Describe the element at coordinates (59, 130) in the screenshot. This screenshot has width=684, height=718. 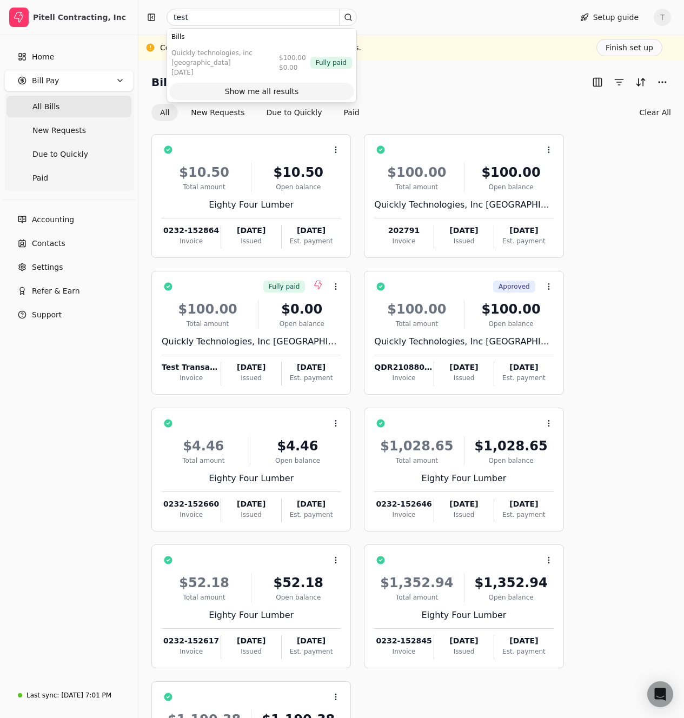
I see `span: New Requests` at that location.